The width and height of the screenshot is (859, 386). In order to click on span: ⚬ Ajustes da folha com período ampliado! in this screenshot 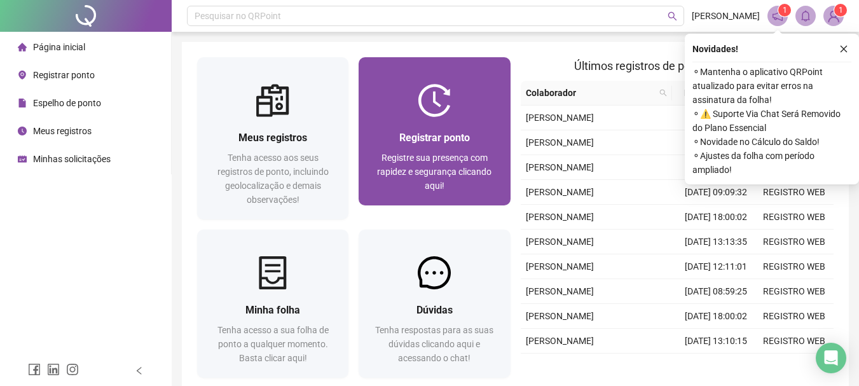, I will do `click(772, 163)`.